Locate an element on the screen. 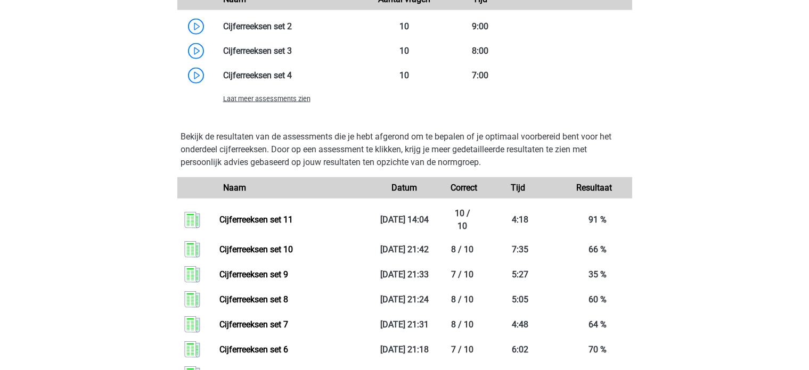 The width and height of the screenshot is (809, 370). a: Cijferreeksen set 10 is located at coordinates (256, 249).